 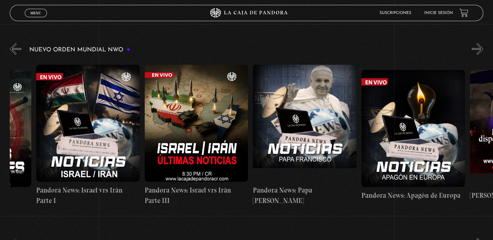 I want to click on h4: Pandora News: Israel vrs Irán Parte III, so click(x=196, y=195).